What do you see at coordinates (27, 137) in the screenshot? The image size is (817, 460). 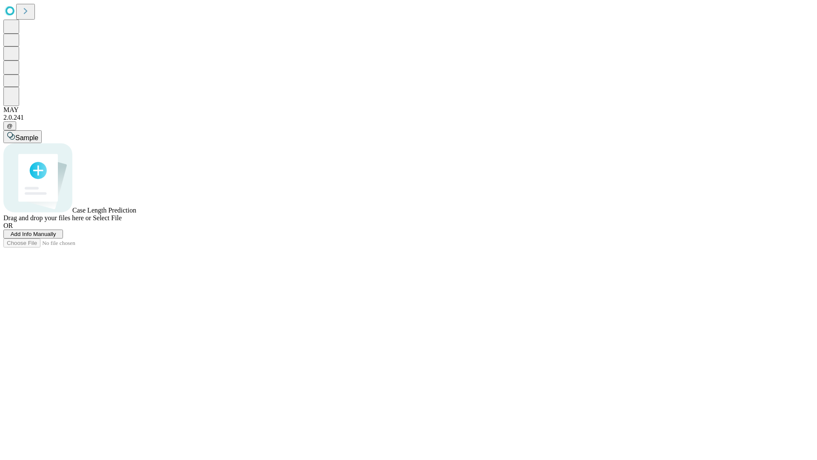 I see `span: Sample` at bounding box center [27, 137].